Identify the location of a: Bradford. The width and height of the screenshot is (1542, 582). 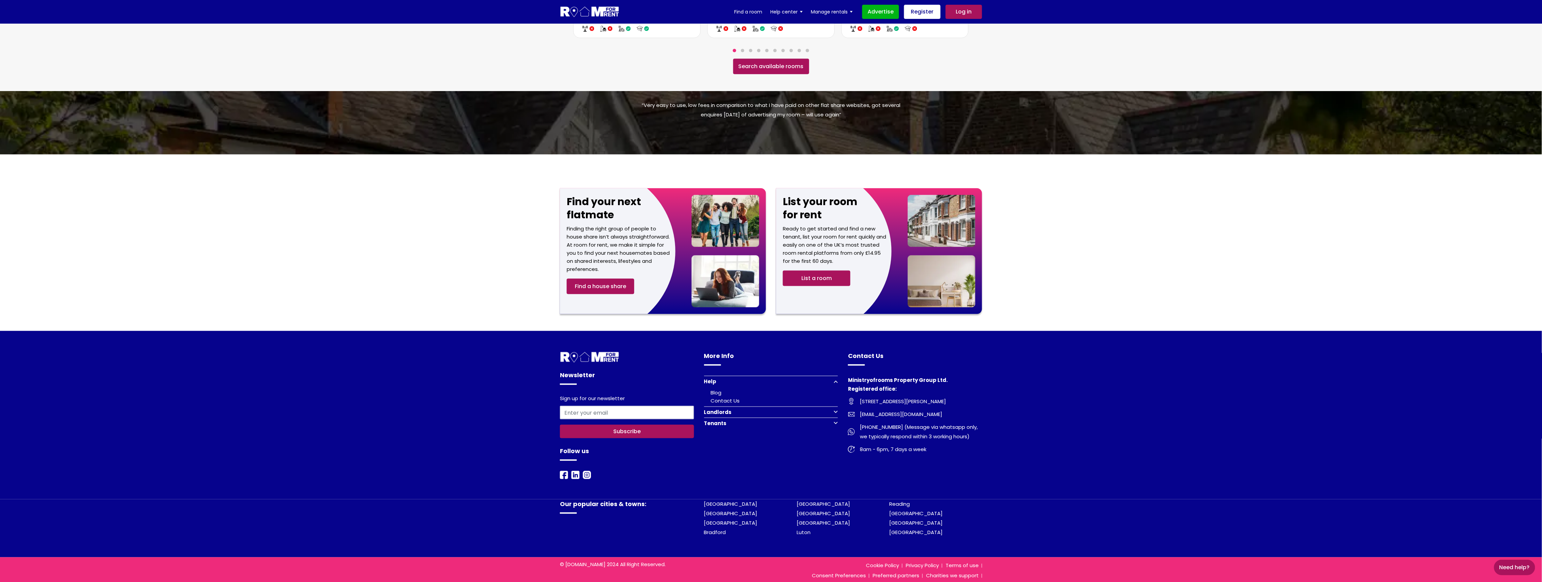
(715, 532).